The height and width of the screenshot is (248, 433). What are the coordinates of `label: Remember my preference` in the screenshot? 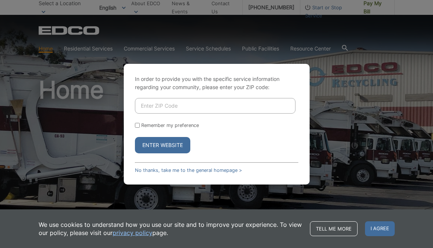 It's located at (170, 125).